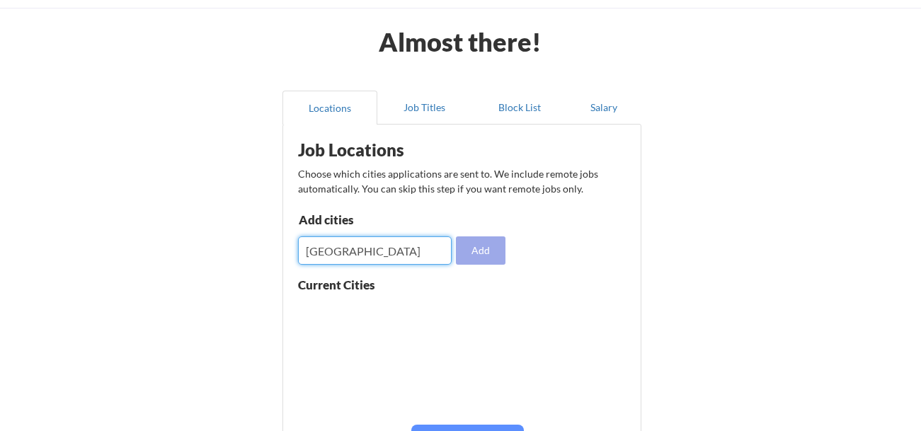  Describe the element at coordinates (374, 251) in the screenshot. I see `input: Type here...` at that location.